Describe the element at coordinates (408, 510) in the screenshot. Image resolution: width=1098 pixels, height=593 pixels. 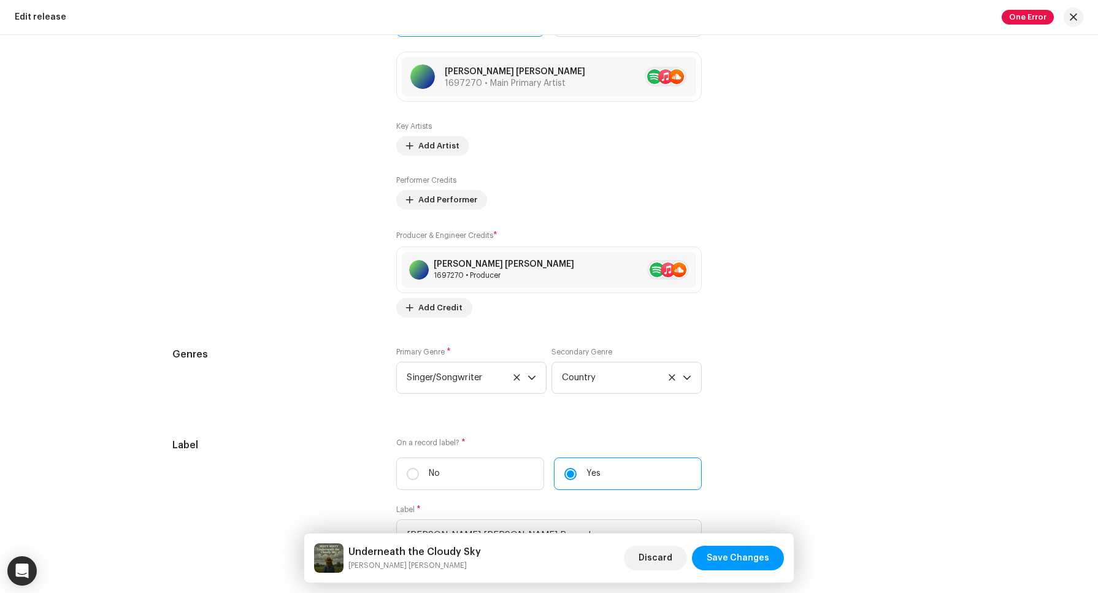
I see `label: Label` at that location.